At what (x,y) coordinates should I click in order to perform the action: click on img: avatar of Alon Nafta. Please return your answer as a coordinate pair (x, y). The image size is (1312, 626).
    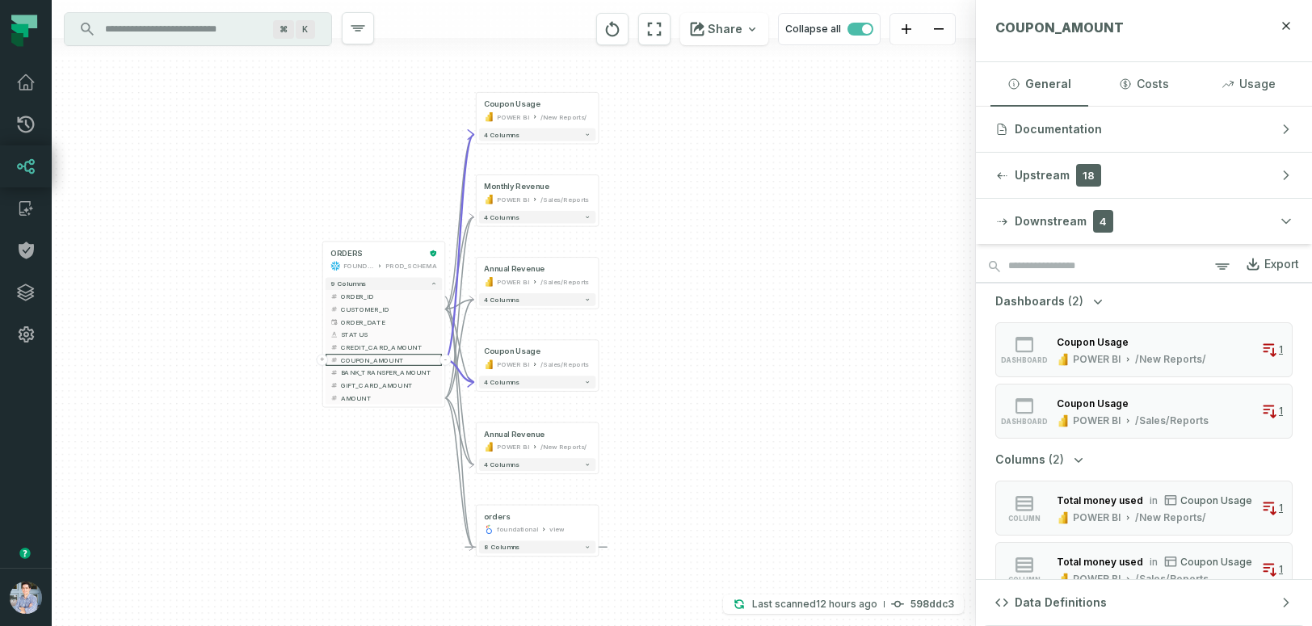
    Looking at the image, I should click on (26, 598).